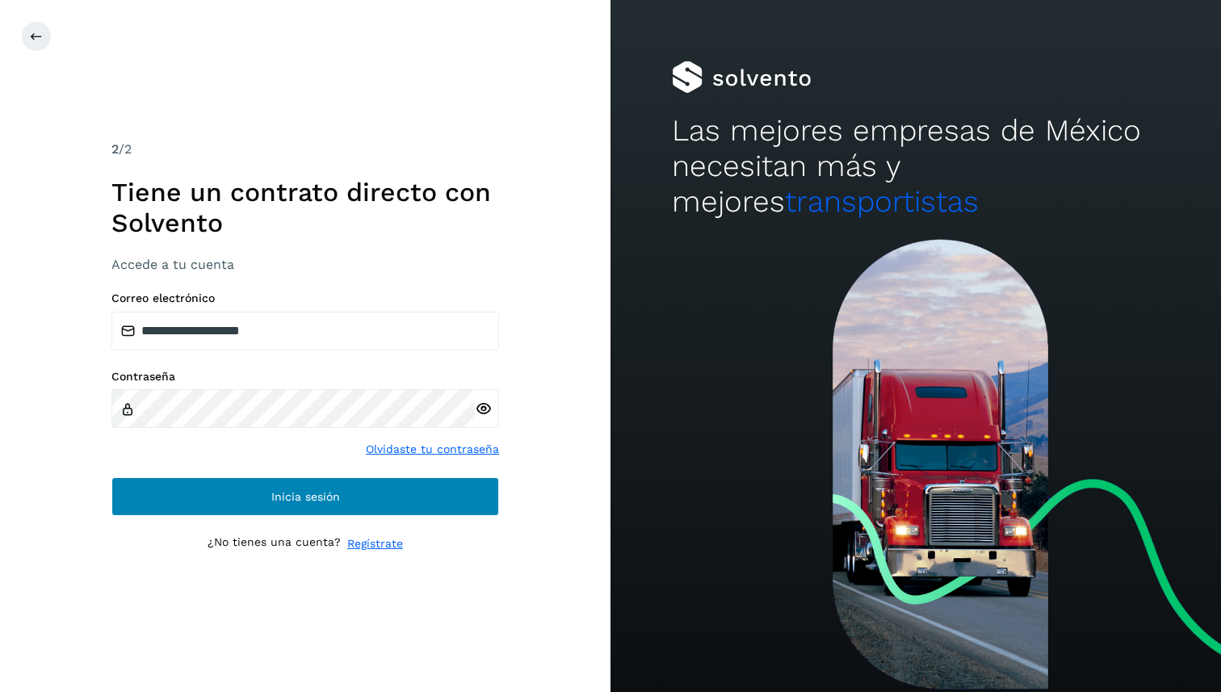 The height and width of the screenshot is (692, 1221). Describe the element at coordinates (305, 298) in the screenshot. I see `label: Correo electrónico` at that location.